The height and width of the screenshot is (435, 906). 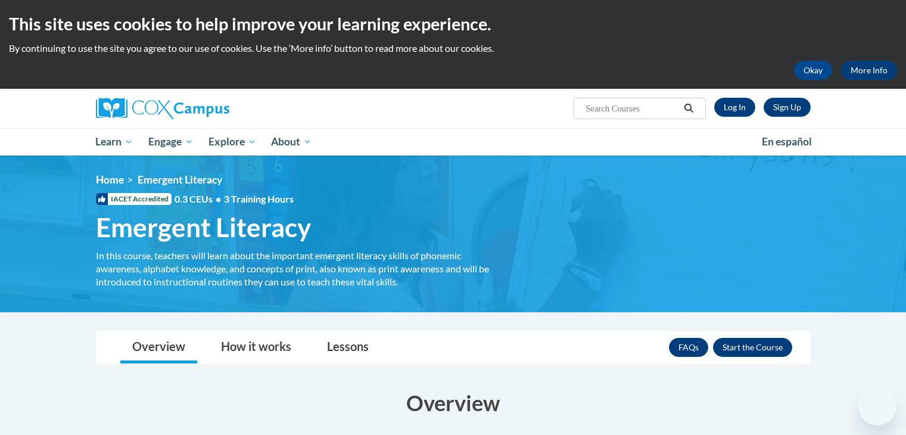 I want to click on span: 3 Training Hours, so click(x=259, y=198).